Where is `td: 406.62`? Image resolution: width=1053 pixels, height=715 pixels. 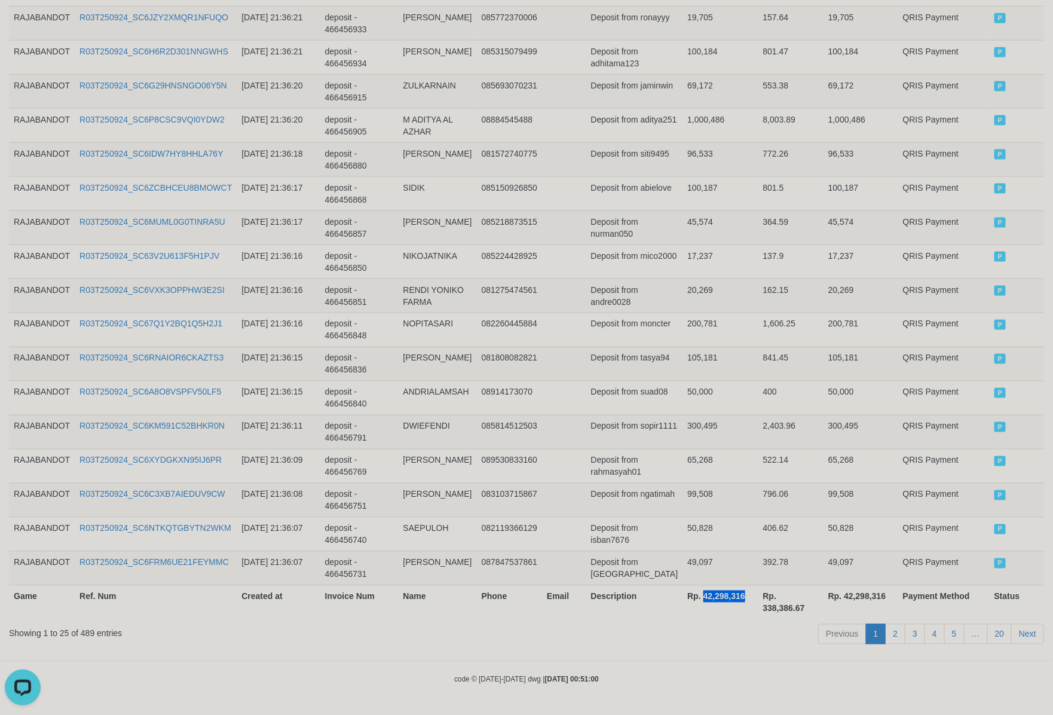
td: 406.62 is located at coordinates (791, 534).